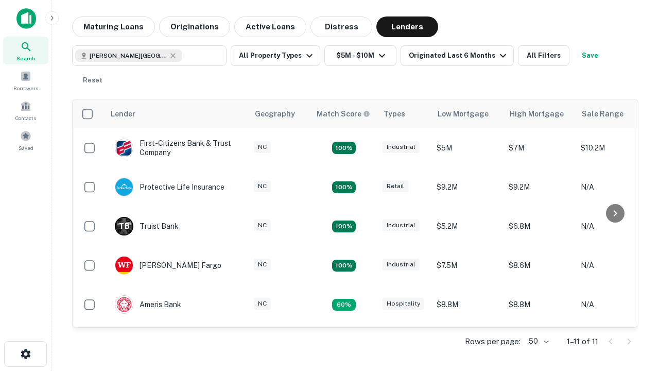 This screenshot has width=659, height=371. I want to click on div: Matching Properties: 3, hasApolloMatch: undefined, so click(344, 226).